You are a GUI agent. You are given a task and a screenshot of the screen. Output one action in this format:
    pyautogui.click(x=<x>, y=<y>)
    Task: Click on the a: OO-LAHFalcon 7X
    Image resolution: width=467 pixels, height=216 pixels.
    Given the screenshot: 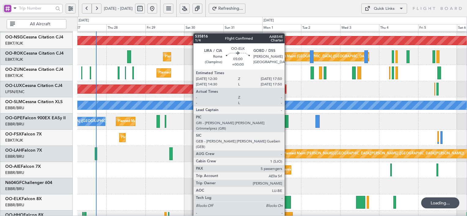 What is the action you would take?
    pyautogui.click(x=24, y=151)
    